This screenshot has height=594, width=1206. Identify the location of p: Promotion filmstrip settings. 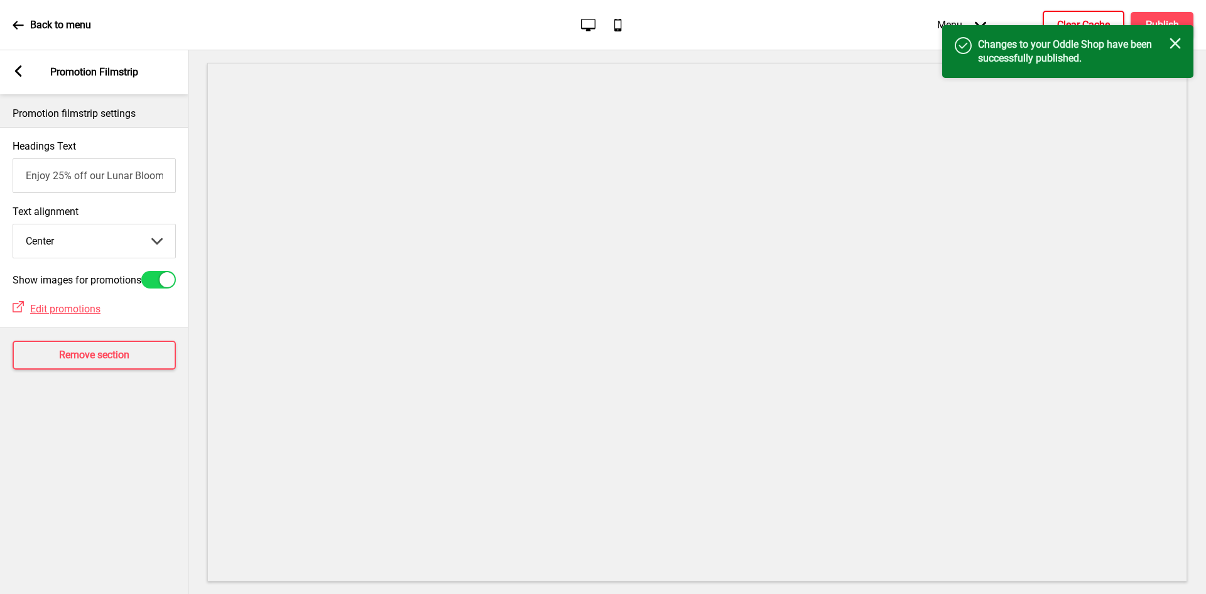
(94, 114).